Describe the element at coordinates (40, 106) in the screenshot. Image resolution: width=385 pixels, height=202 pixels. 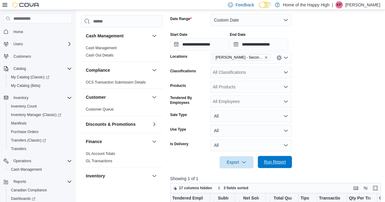
I see `button: Inventory Count` at that location.